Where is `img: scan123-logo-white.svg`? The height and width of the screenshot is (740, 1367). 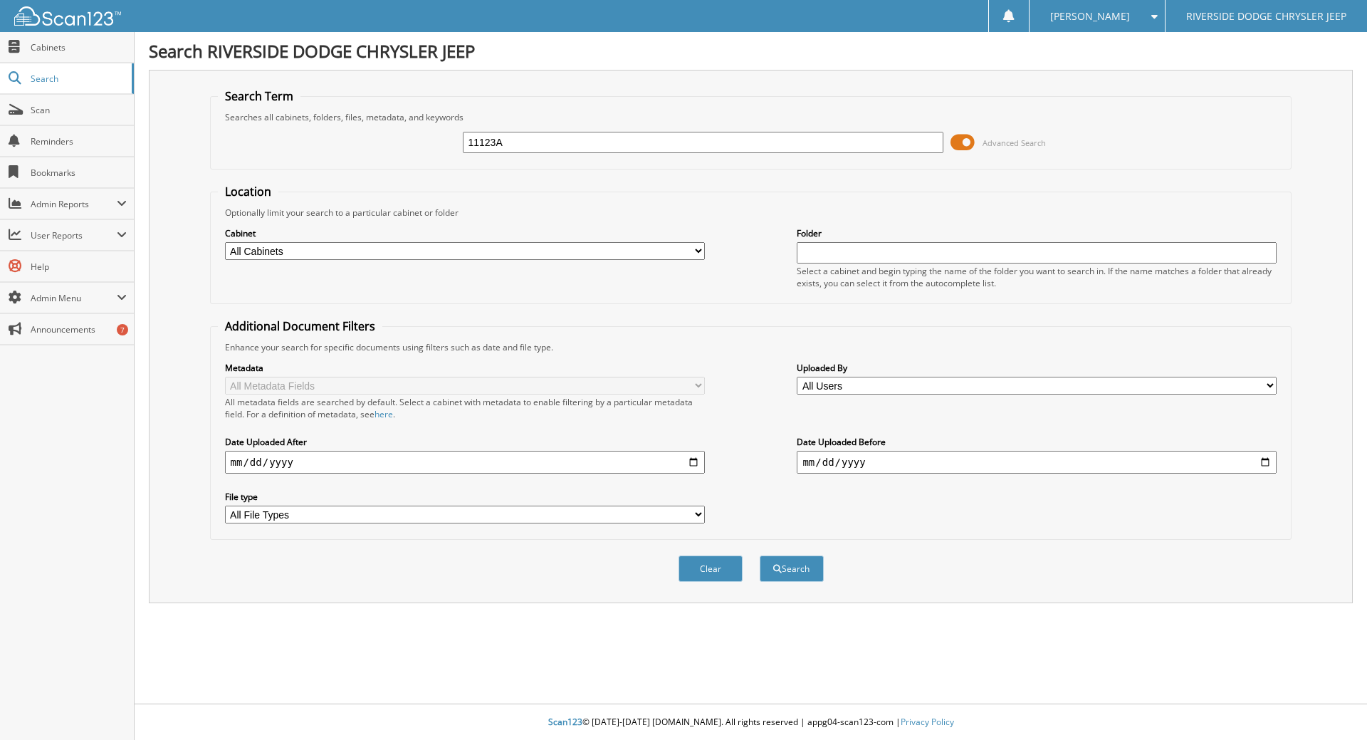
img: scan123-logo-white.svg is located at coordinates (68, 16).